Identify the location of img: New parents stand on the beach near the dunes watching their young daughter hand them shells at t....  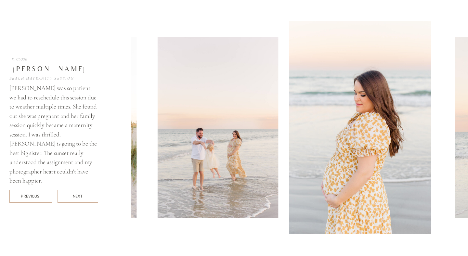
(76, 127).